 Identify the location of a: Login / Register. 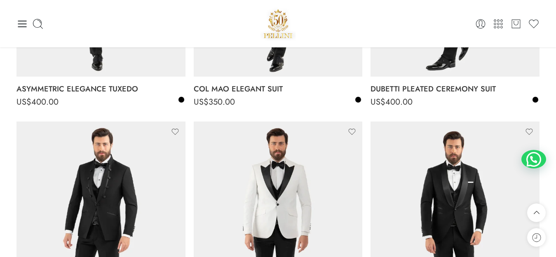
(480, 24).